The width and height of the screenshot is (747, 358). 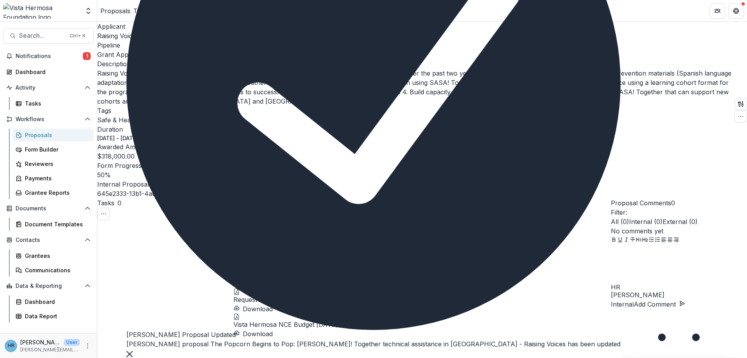 I want to click on span: Notifications, so click(x=49, y=56).